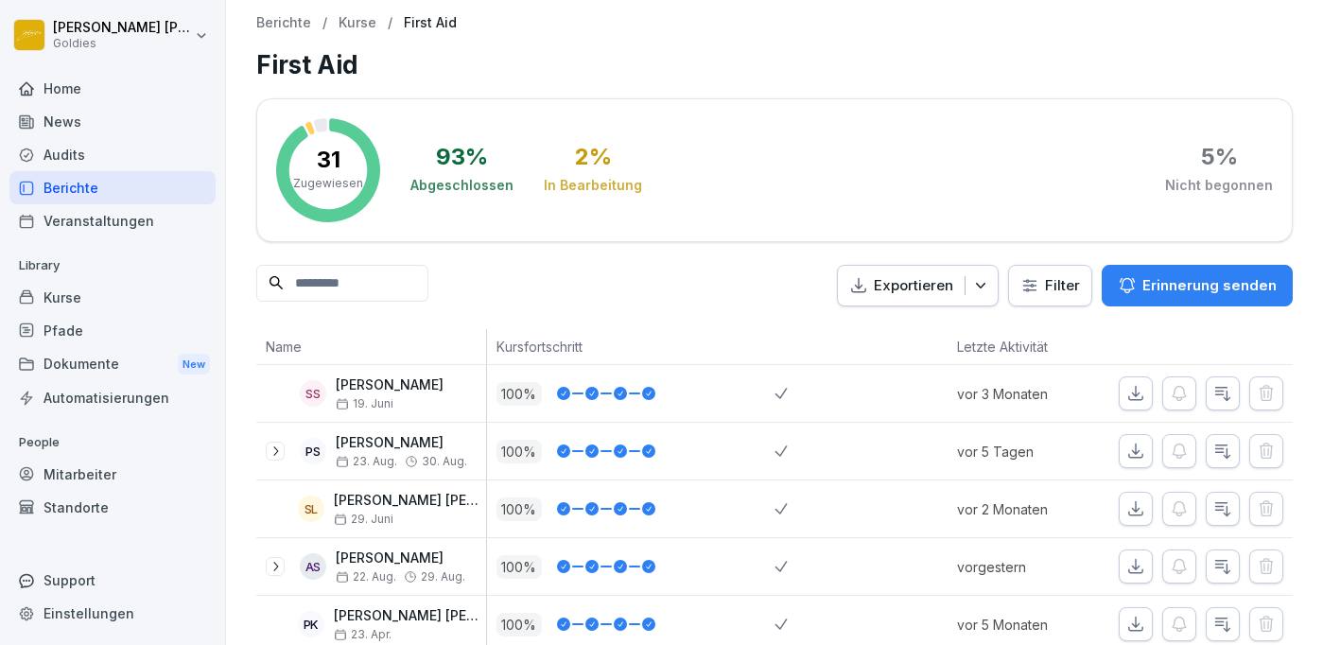  Describe the element at coordinates (113, 580) in the screenshot. I see `div: Support` at that location.